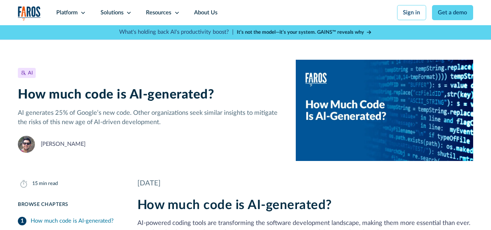  What do you see at coordinates (151, 95) in the screenshot?
I see `h1: How much code is AI-generated?` at bounding box center [151, 95].